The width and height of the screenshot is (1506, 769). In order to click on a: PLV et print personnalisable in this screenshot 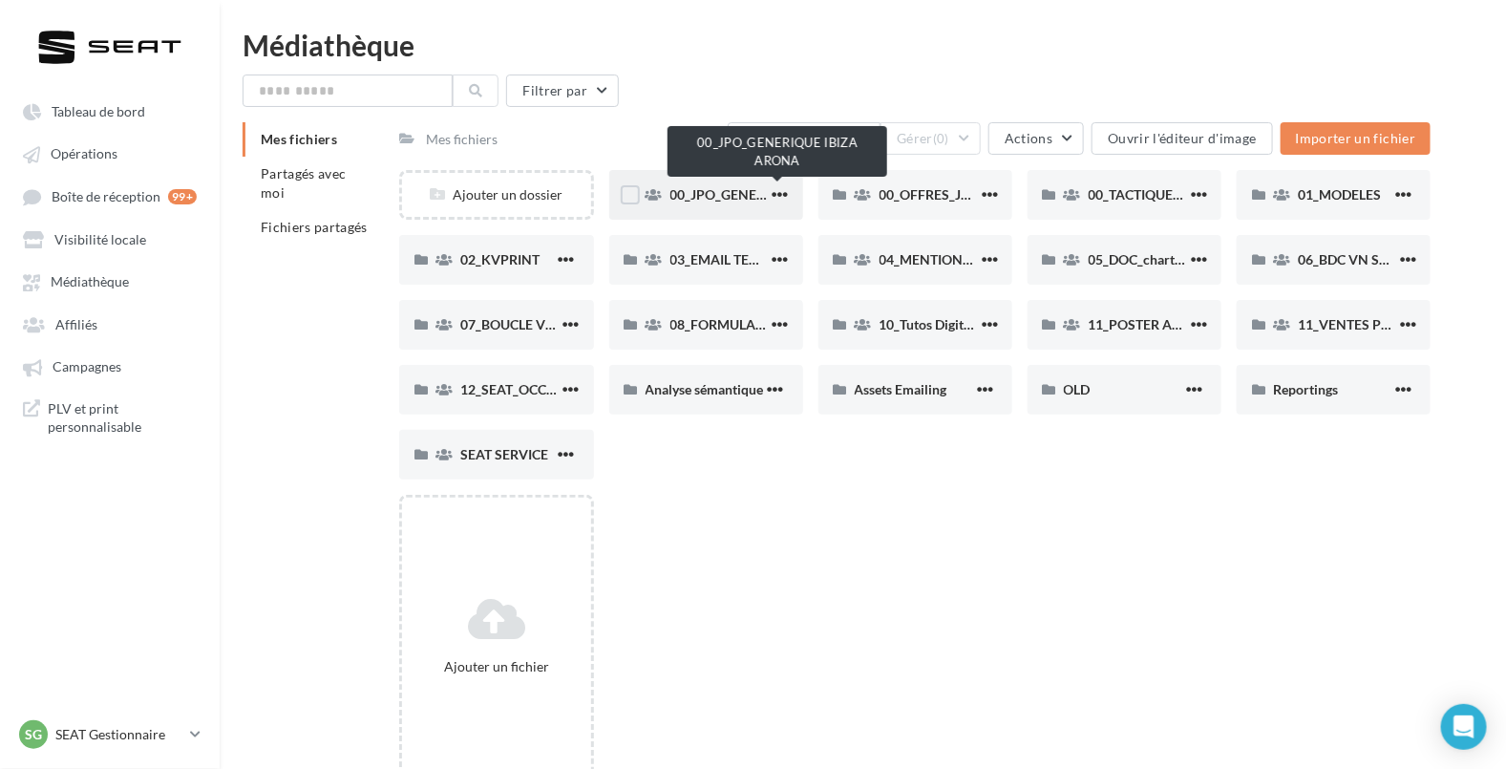, I will do `click(110, 417)`.